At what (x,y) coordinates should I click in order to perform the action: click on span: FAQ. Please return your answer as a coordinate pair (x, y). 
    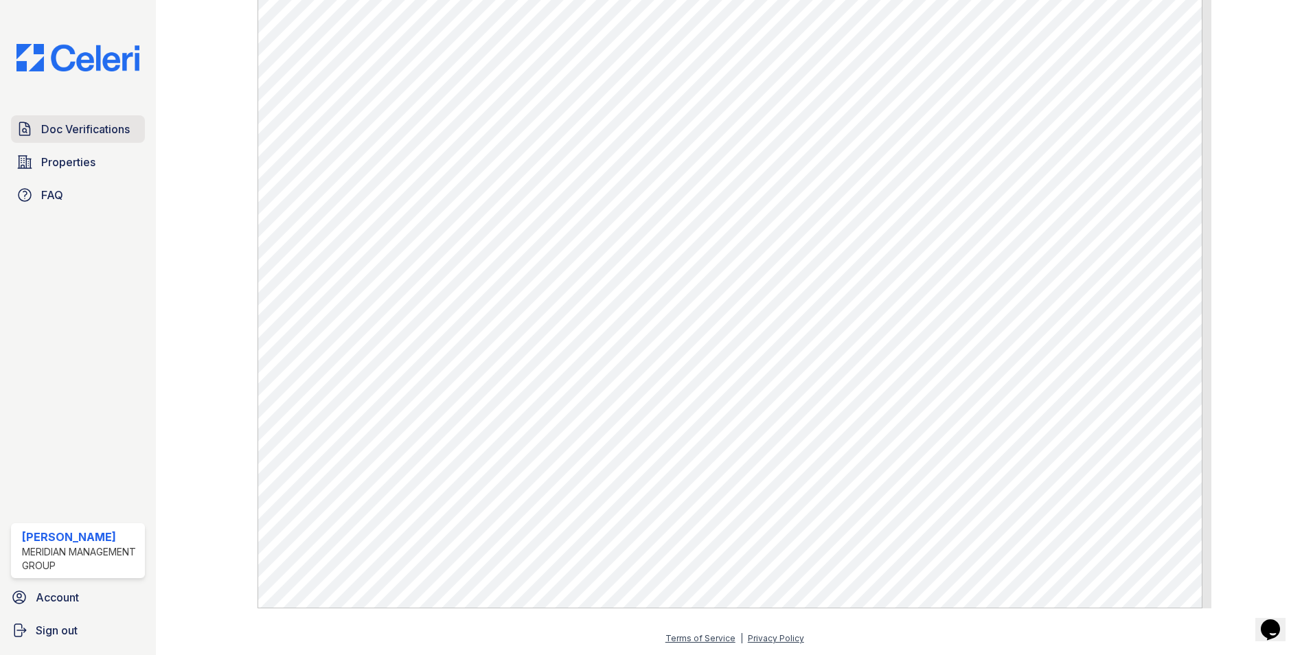
    Looking at the image, I should click on (52, 195).